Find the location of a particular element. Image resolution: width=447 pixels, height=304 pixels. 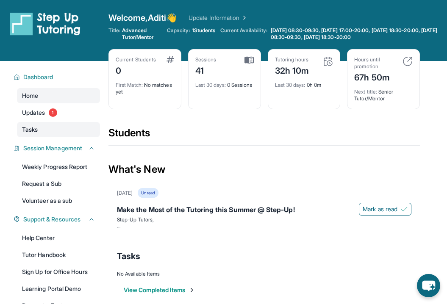

span: 1 is located at coordinates (53, 113).